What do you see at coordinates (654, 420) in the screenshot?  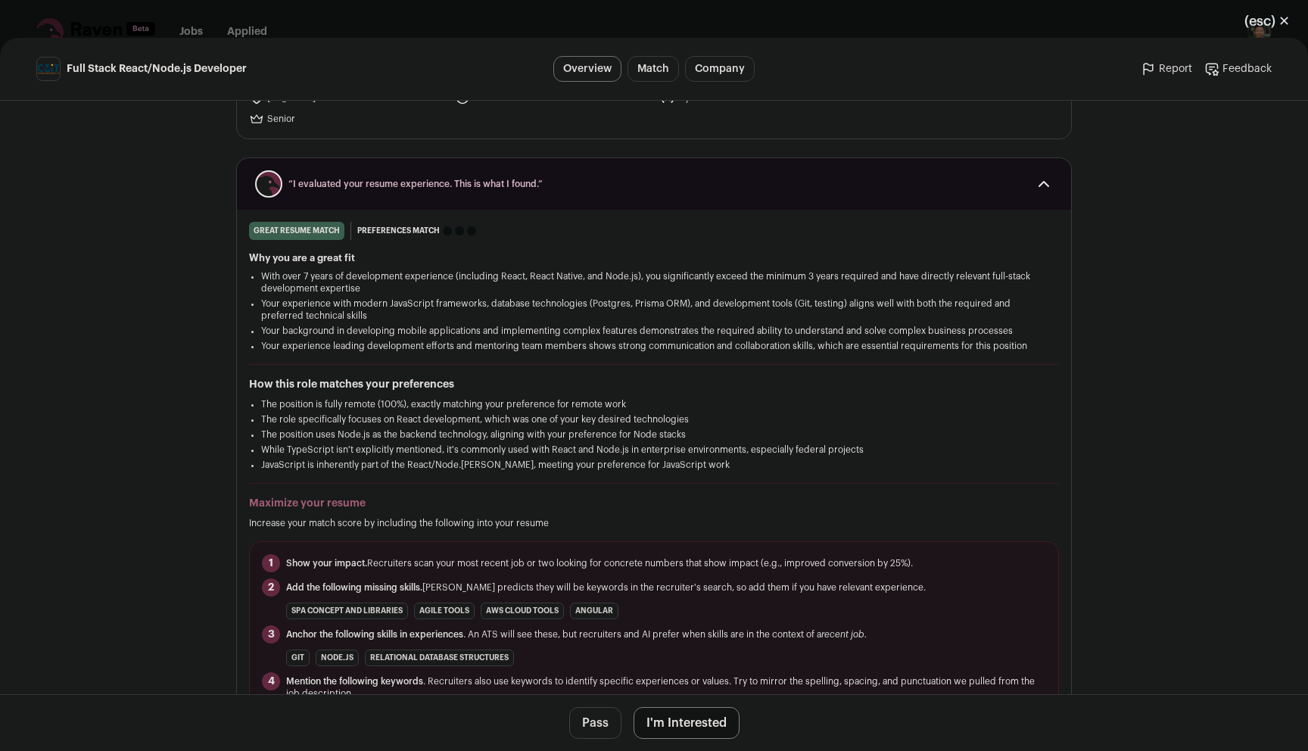 I see `li: The role specifically focuses on React development, which was one of your key desired technologies` at bounding box center [654, 420].